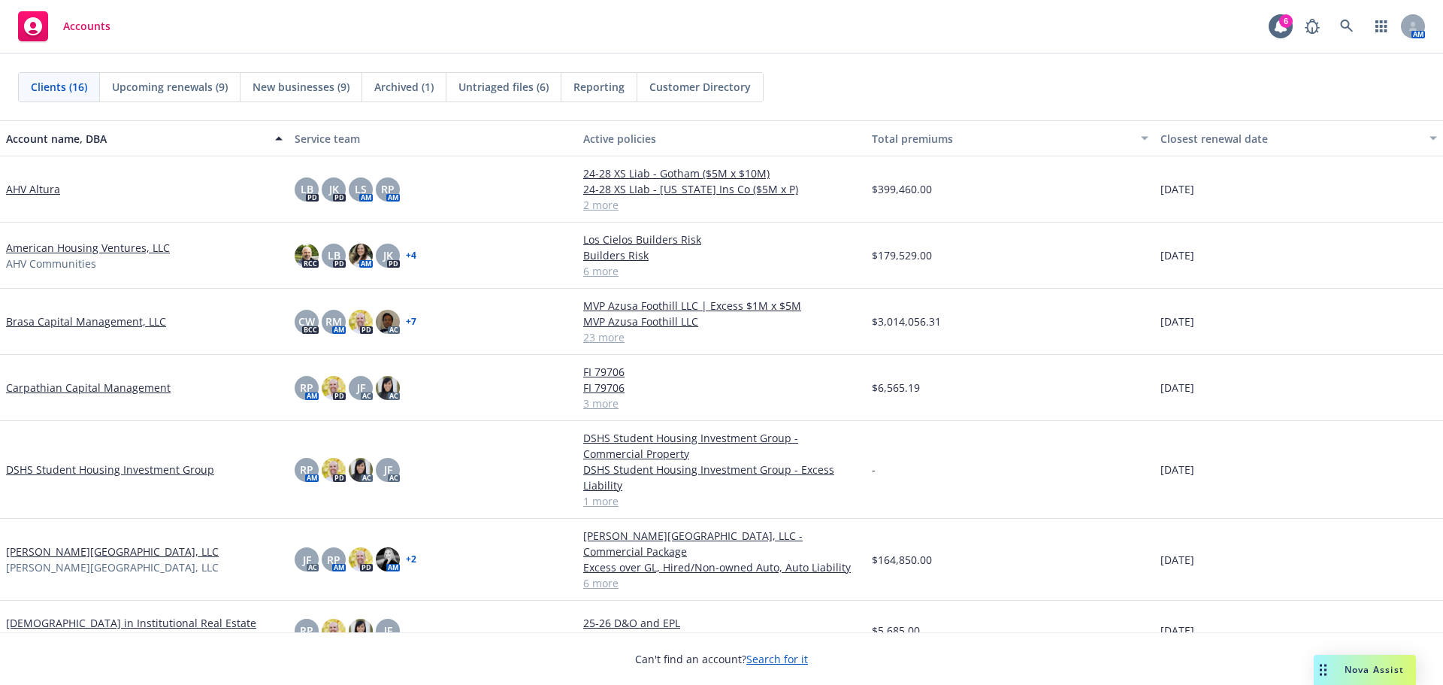 The image size is (1443, 685). What do you see at coordinates (599, 86) in the screenshot?
I see `span: Reporting` at bounding box center [599, 86].